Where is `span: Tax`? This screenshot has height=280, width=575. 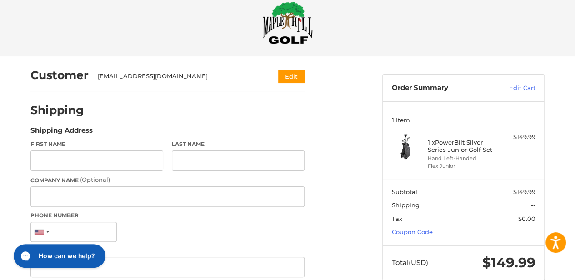 span: Tax is located at coordinates (397, 219).